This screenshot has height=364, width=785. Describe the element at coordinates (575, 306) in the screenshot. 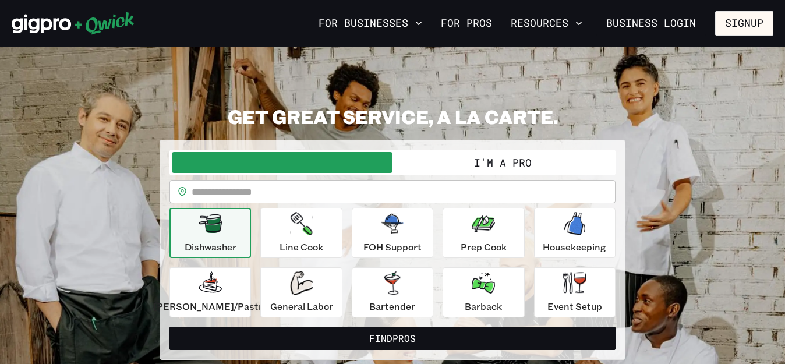

I see `p: Event Setup` at that location.